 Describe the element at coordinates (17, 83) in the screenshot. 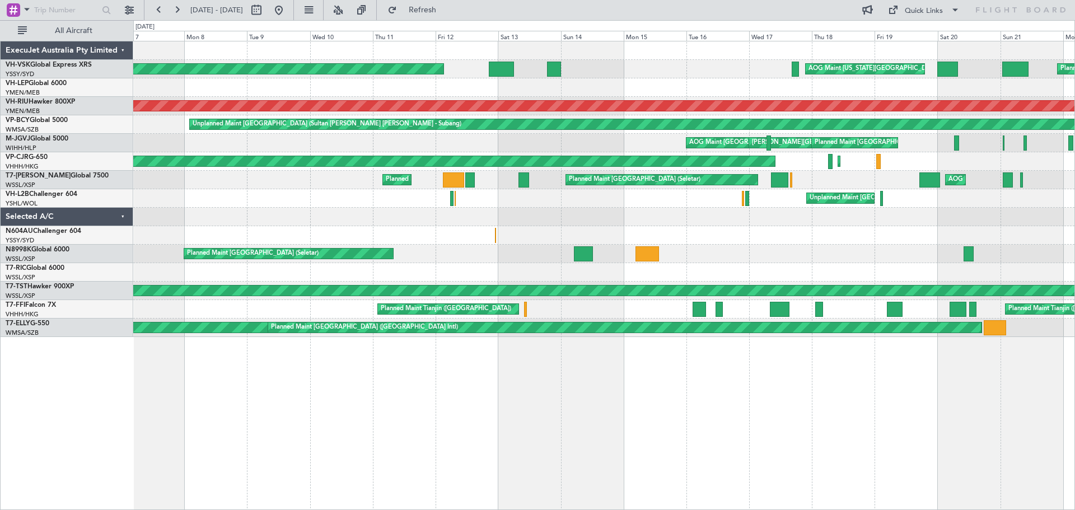

I see `span: VH-LEP` at that location.